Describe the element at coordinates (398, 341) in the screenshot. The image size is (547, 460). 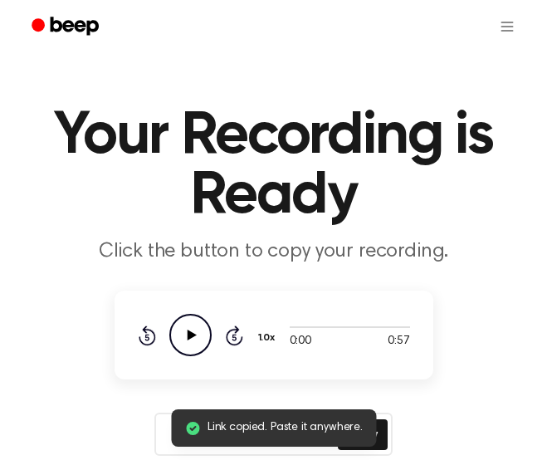
I see `span: 0:57` at that location.